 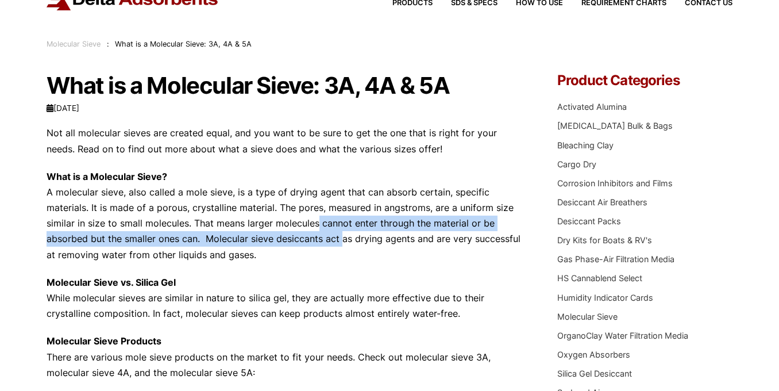 I want to click on strong: What is a Molecular Sieve?, so click(x=107, y=176).